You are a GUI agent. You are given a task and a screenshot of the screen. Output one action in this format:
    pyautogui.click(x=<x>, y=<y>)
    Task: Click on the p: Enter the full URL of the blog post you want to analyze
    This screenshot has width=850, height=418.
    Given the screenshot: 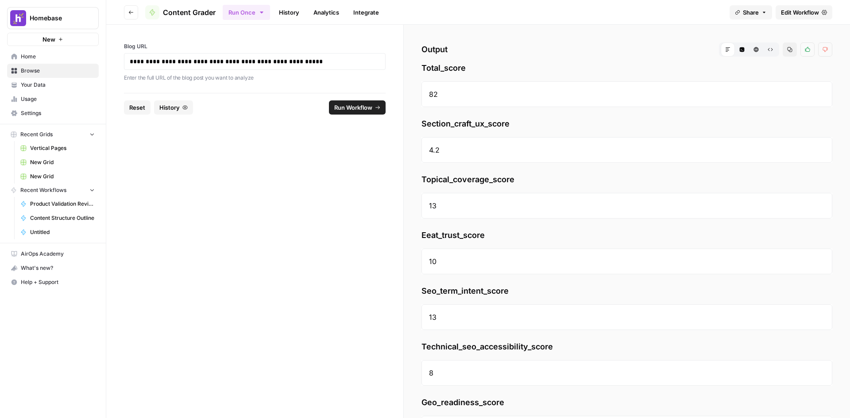 What is the action you would take?
    pyautogui.click(x=255, y=78)
    